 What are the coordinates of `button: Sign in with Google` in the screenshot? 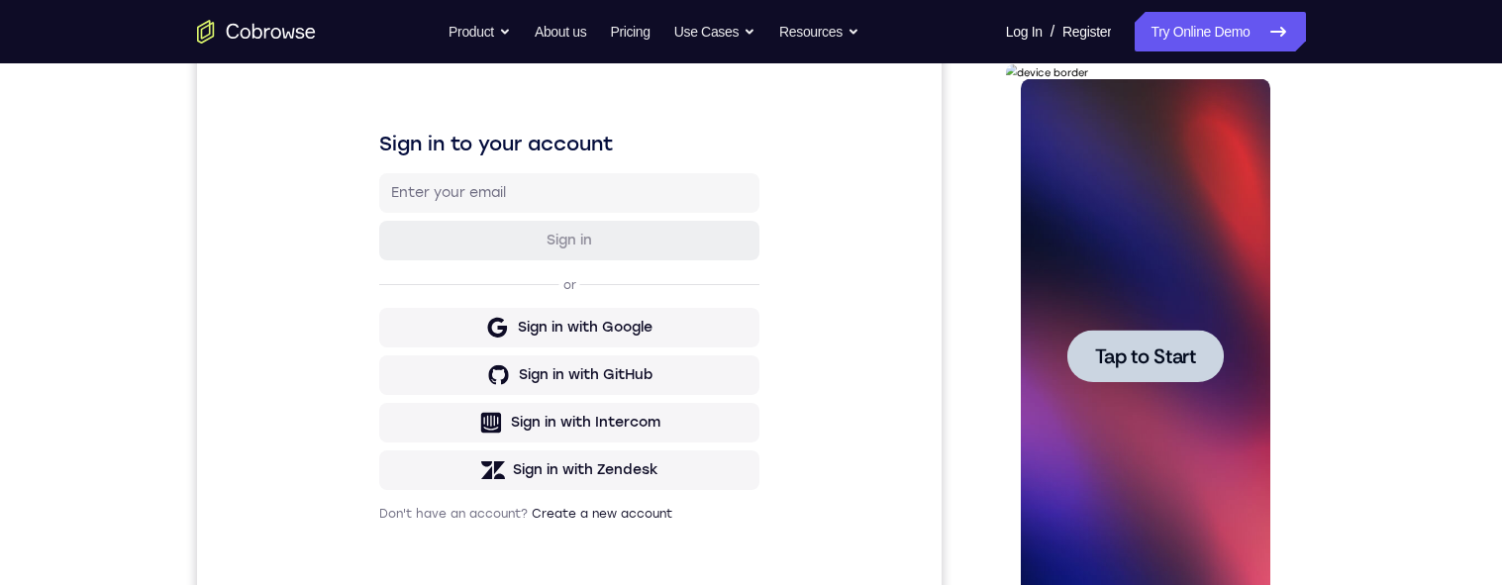 It's located at (372, 334).